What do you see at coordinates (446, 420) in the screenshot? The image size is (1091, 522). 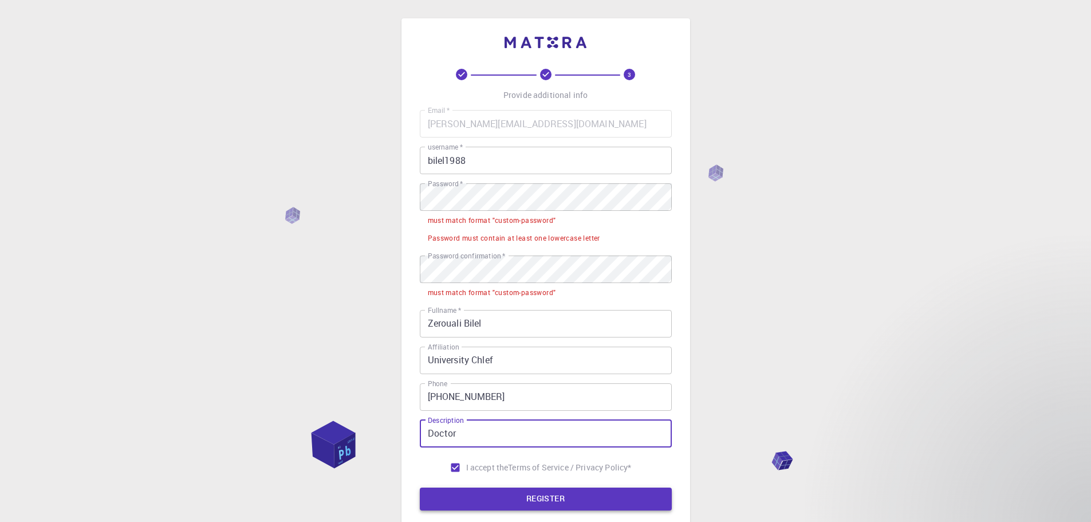 I see `label: Description` at bounding box center [446, 420].